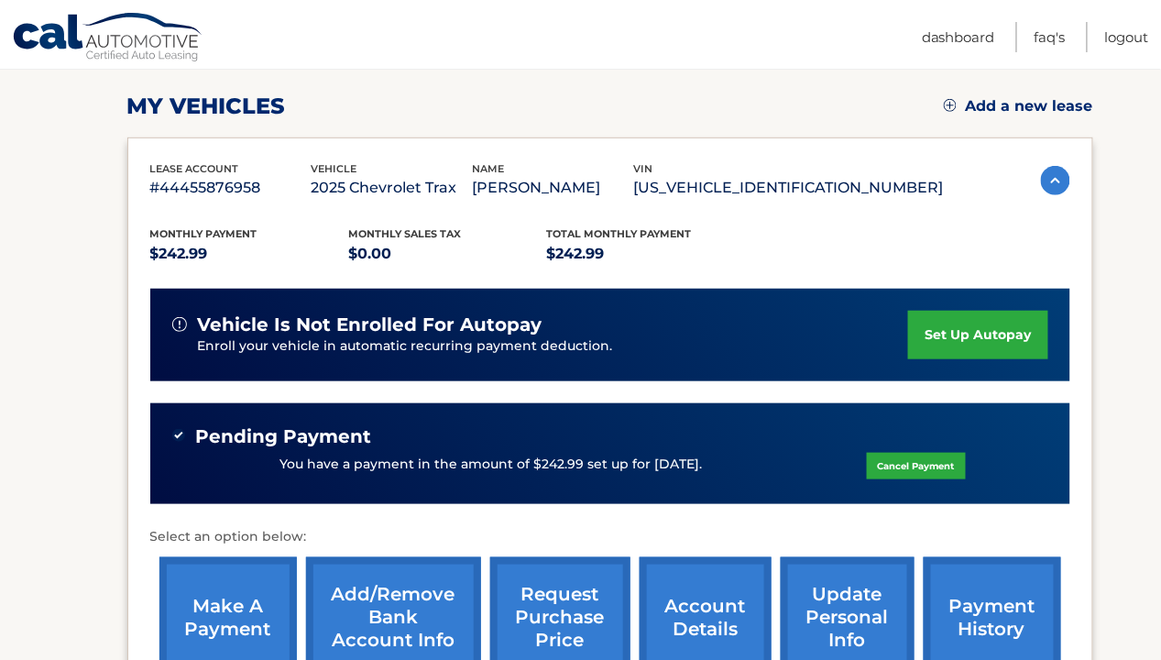 The width and height of the screenshot is (1161, 660). Describe the element at coordinates (489, 169) in the screenshot. I see `span: name` at that location.